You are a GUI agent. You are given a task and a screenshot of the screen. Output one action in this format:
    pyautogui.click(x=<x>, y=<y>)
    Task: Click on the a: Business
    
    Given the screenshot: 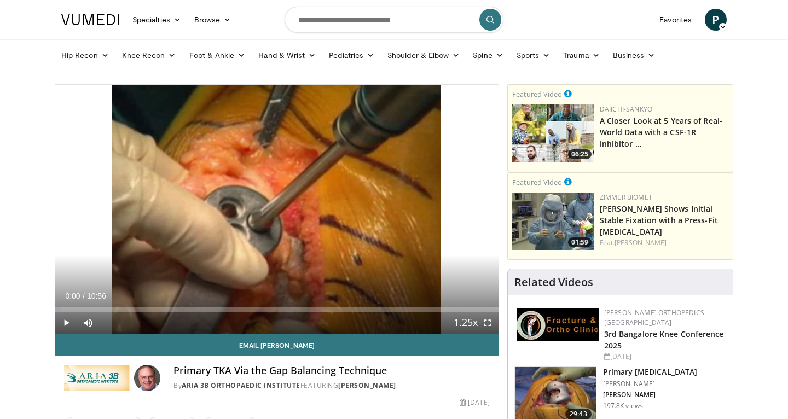 What is the action you would take?
    pyautogui.click(x=634, y=55)
    